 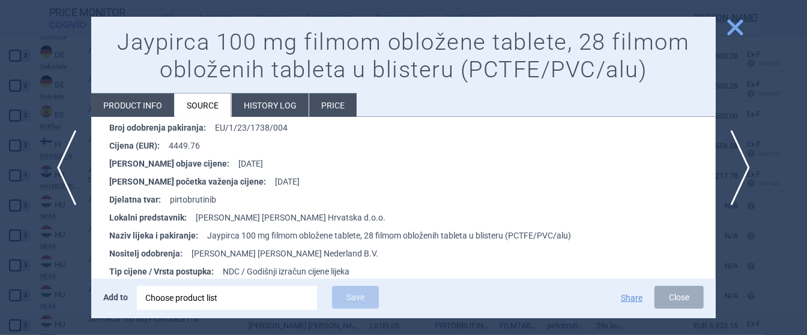 I want to click on li: NDC / Godišnji izračun cijene lijeka, so click(x=412, y=272).